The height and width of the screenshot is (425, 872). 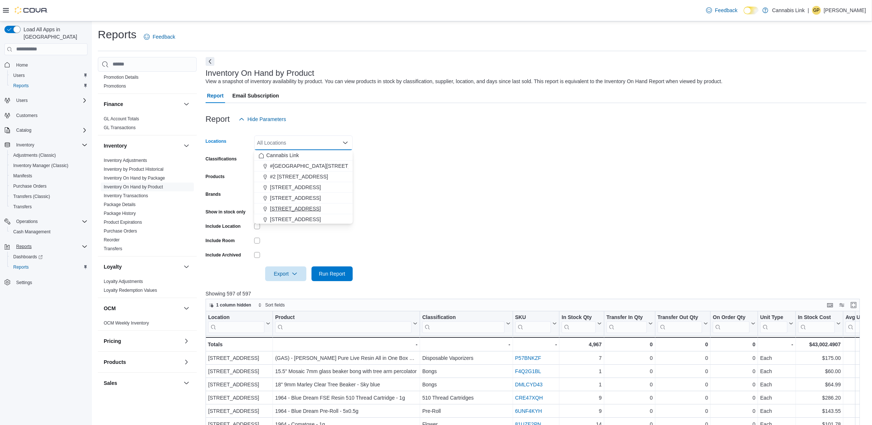 I want to click on a: Transfers, so click(x=113, y=249).